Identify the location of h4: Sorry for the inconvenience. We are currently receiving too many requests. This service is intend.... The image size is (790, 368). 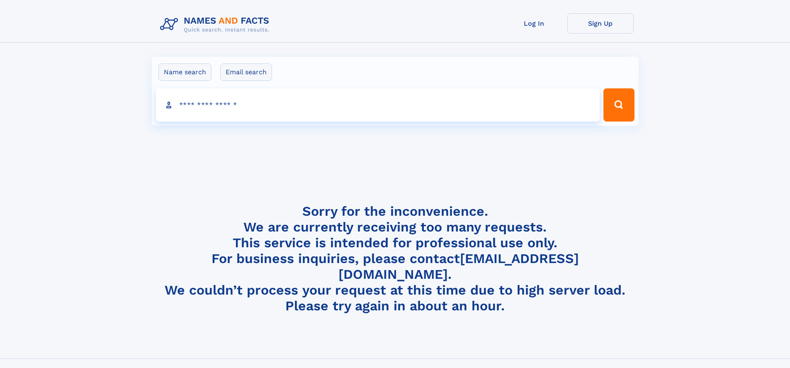
(395, 258).